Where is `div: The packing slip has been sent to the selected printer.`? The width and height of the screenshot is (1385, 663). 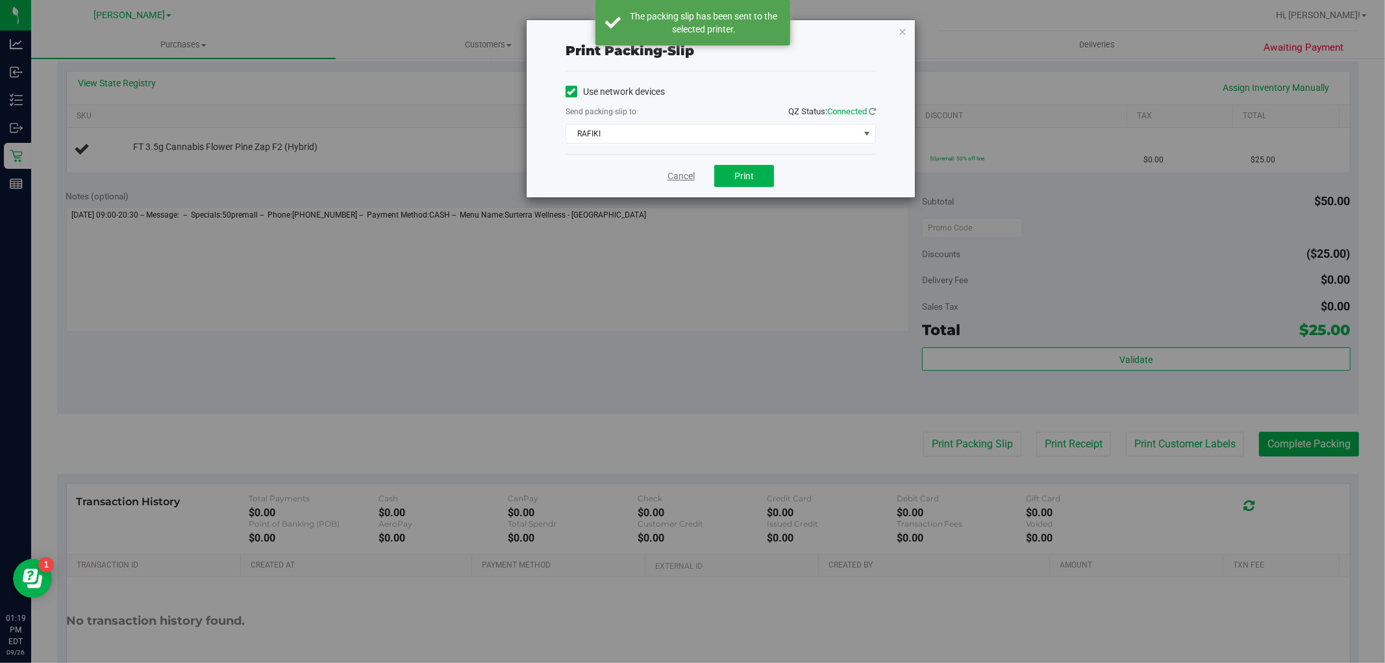 div: The packing slip has been sent to the selected printer. is located at coordinates (704, 23).